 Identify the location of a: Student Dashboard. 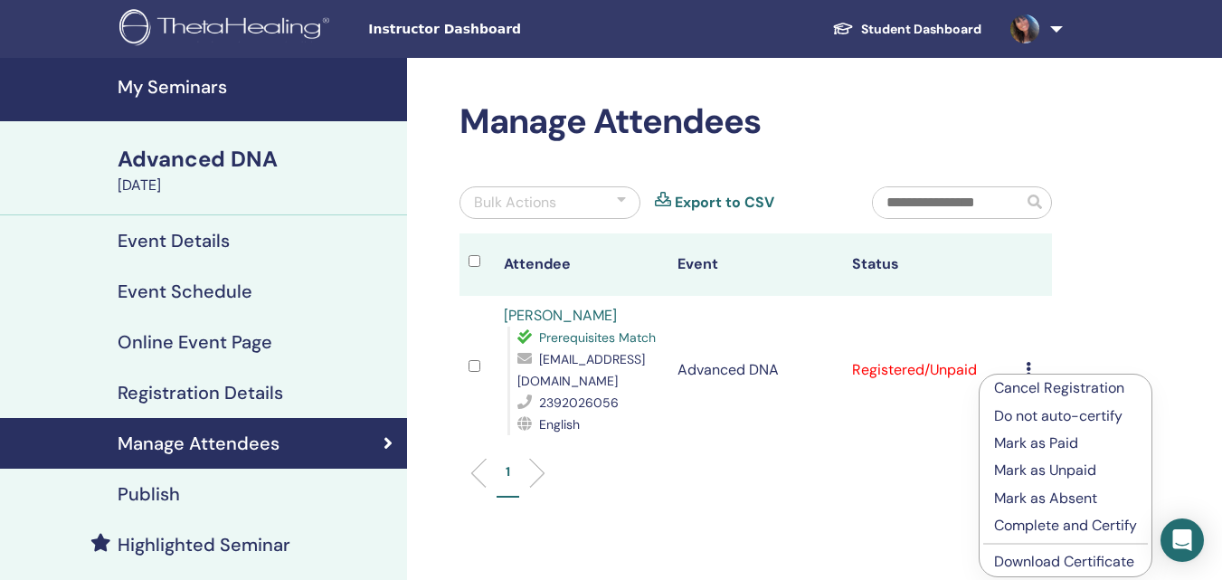
(906, 29).